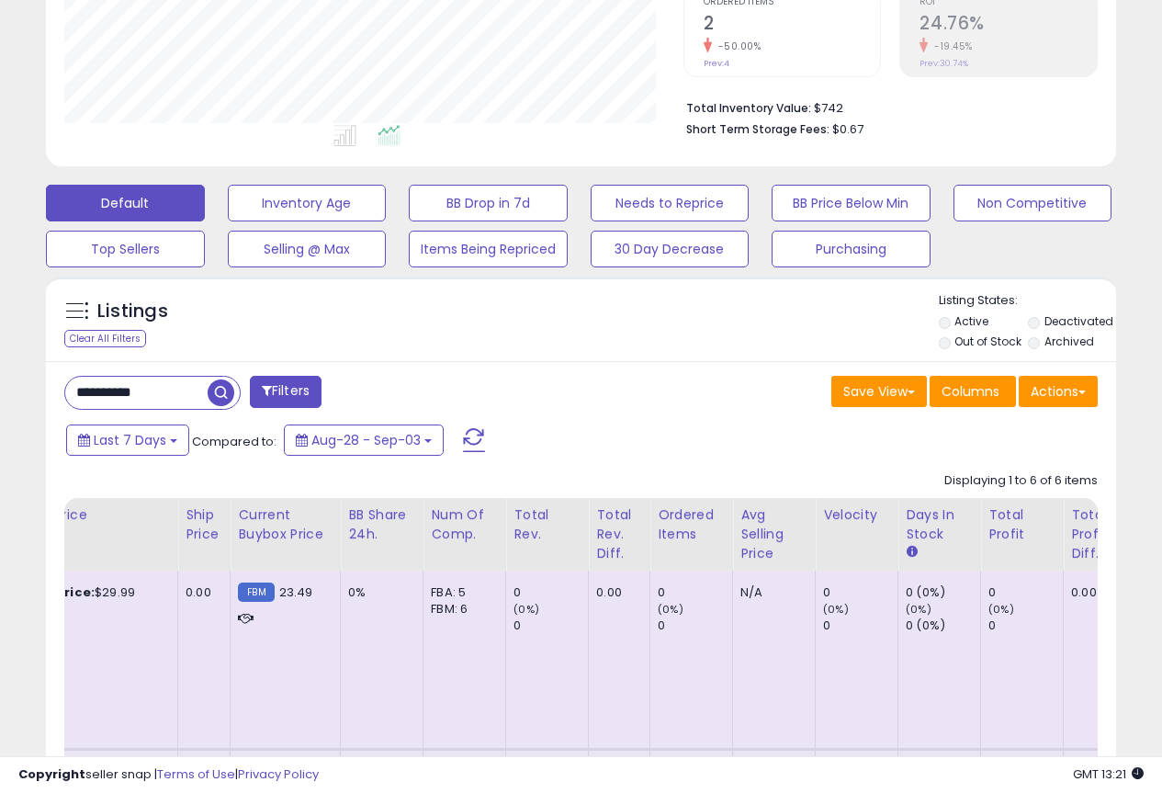 This screenshot has width=1162, height=793. What do you see at coordinates (128, 440) in the screenshot?
I see `button: Last 7 Days` at bounding box center [128, 440].